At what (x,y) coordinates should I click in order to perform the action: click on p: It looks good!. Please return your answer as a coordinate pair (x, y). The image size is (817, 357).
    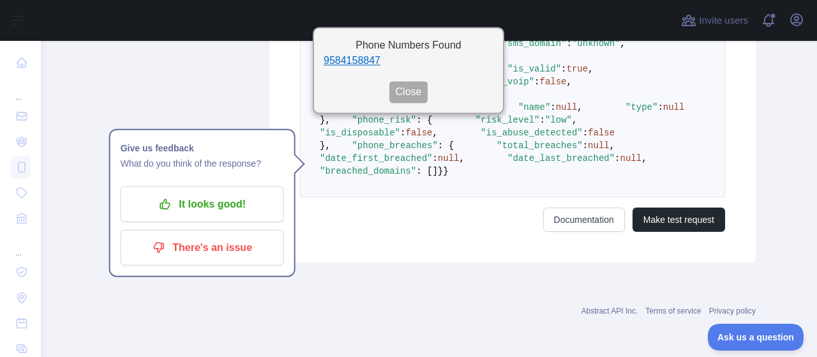
    Looking at the image, I should click on (202, 204).